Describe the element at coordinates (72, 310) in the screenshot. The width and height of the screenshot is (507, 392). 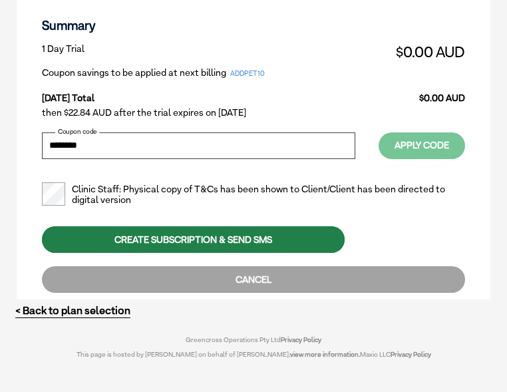
I see `a: < Back to plan selection` at that location.